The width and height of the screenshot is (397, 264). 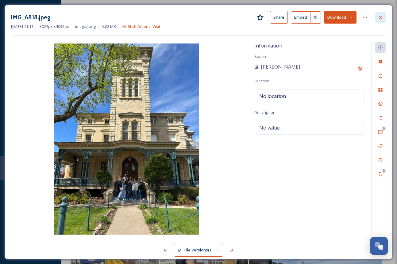 What do you see at coordinates (144, 26) in the screenshot?
I see `span: Staff Arsenal Visit` at bounding box center [144, 26].